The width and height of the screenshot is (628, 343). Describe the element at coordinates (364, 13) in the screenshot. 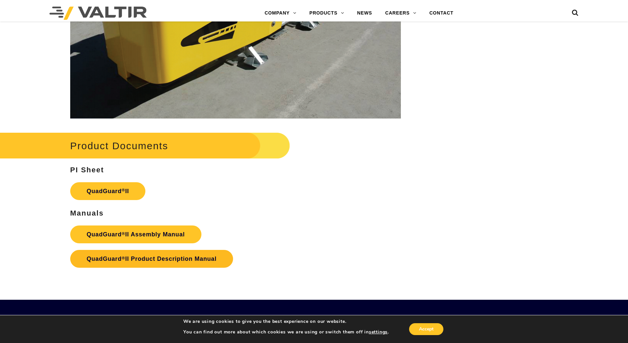

I see `a: NEWS` at that location.